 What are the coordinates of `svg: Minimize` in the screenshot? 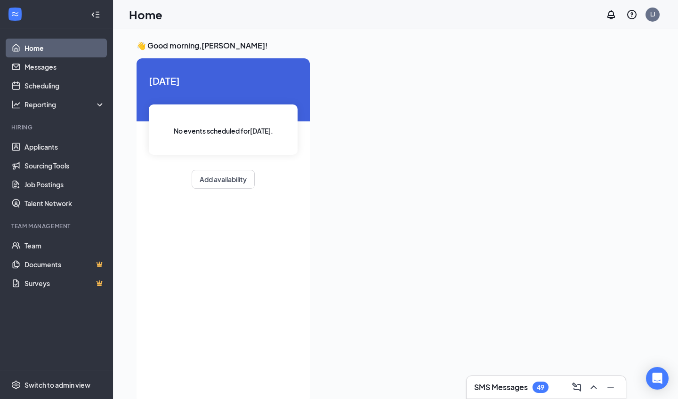 It's located at (611, 388).